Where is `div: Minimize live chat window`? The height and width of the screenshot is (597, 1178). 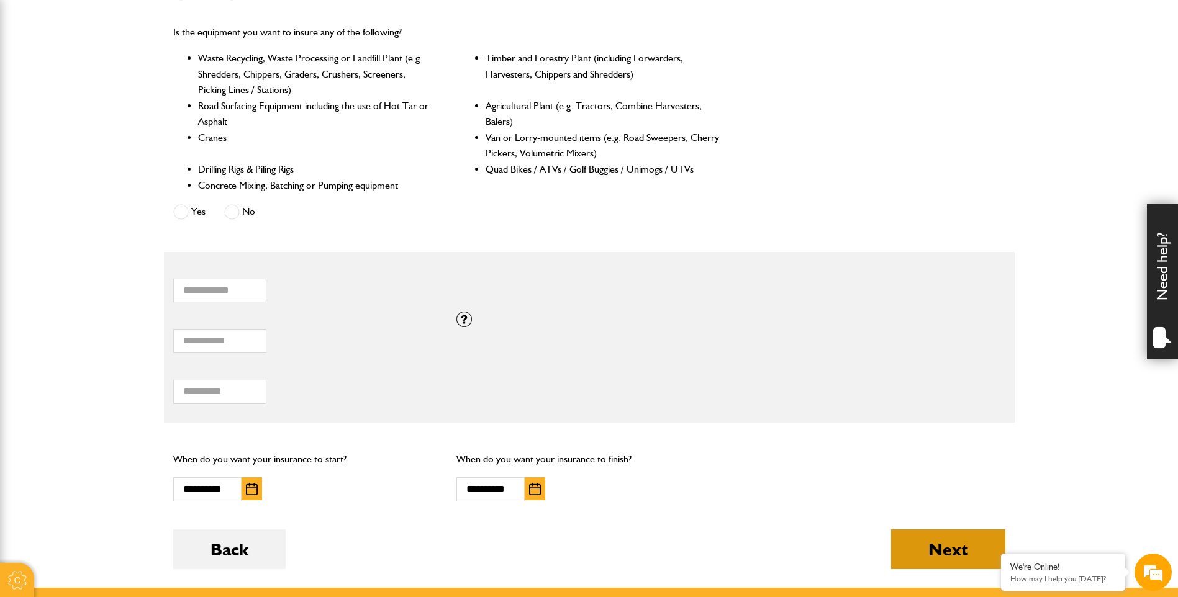
div: Minimize live chat window is located at coordinates (219, 21).